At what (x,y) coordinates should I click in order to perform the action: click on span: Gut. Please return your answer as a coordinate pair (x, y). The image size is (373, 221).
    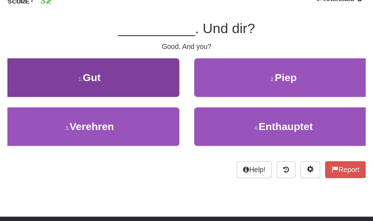
    Looking at the image, I should click on (92, 77).